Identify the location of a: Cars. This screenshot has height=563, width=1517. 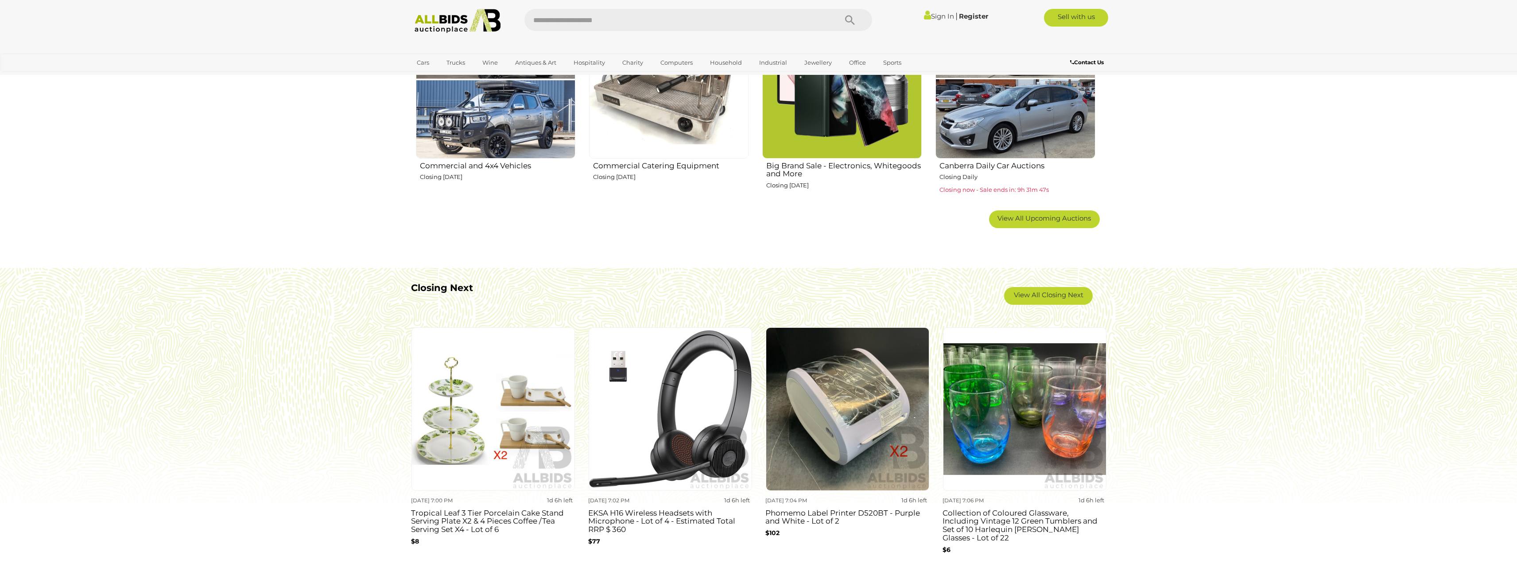
(423, 62).